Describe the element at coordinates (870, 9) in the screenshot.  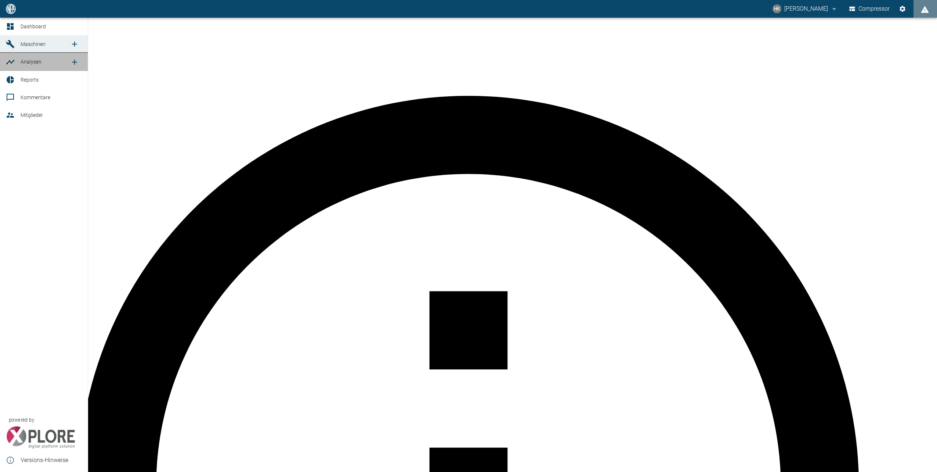
I see `button: Compressor` at that location.